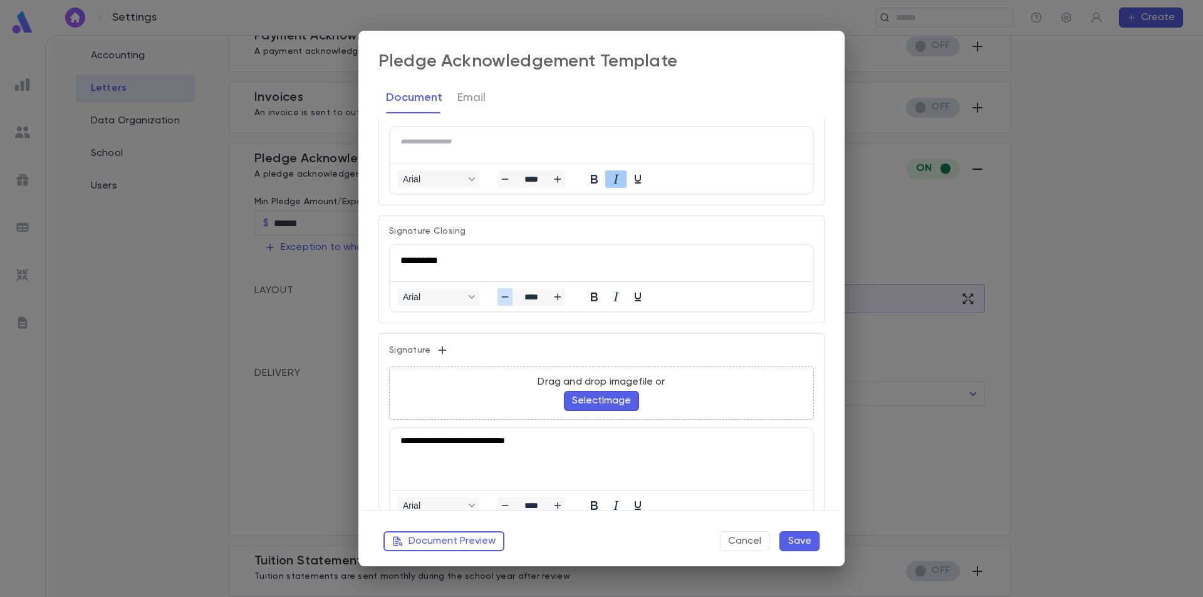 This screenshot has width=1203, height=597. What do you see at coordinates (444, 542) in the screenshot?
I see `button: Document Preview` at bounding box center [444, 542].